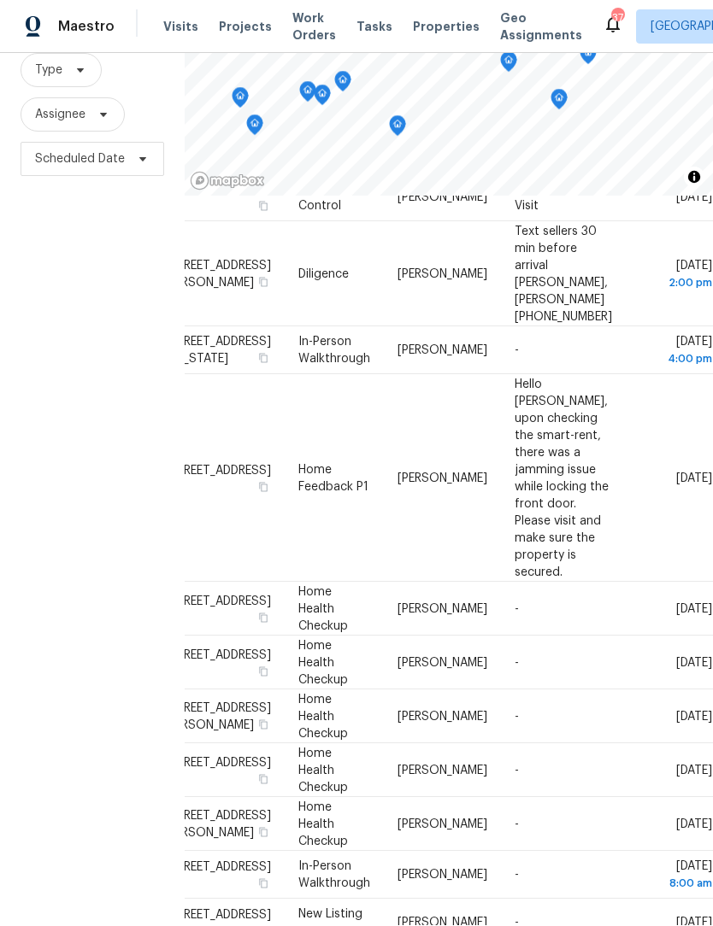 The height and width of the screenshot is (926, 713). I want to click on button: Toggle attribution, so click(694, 178).